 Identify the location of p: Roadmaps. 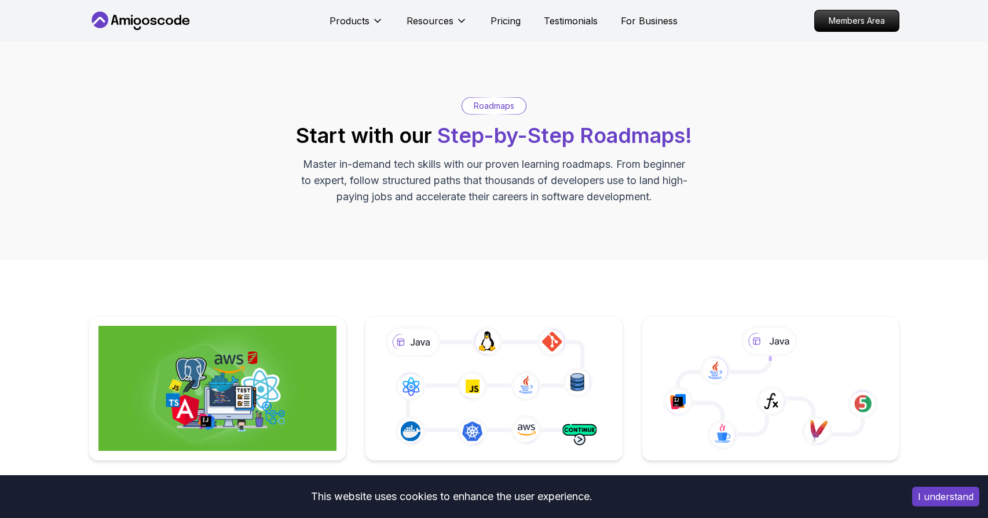
(494, 106).